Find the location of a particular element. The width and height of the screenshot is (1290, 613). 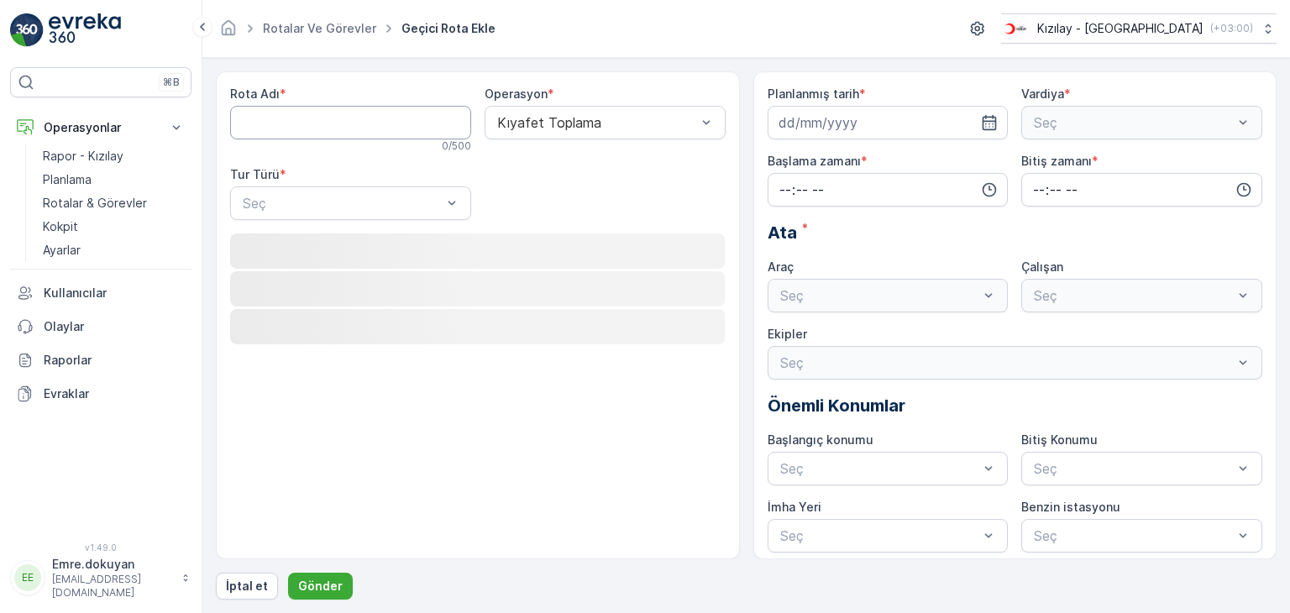

img: logo_light-DOdMpM7g.png is located at coordinates (85, 30).